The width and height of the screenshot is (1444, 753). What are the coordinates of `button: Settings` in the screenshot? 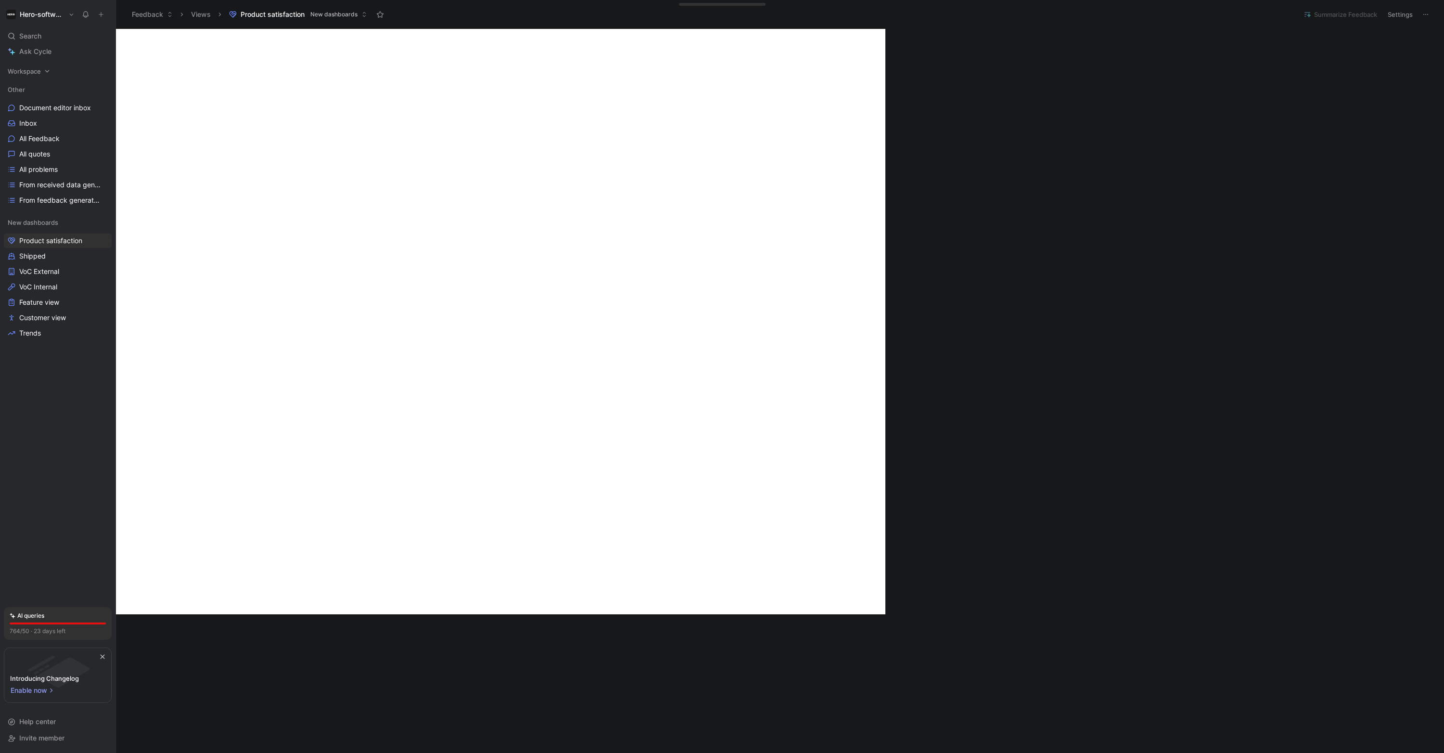 It's located at (1401, 14).